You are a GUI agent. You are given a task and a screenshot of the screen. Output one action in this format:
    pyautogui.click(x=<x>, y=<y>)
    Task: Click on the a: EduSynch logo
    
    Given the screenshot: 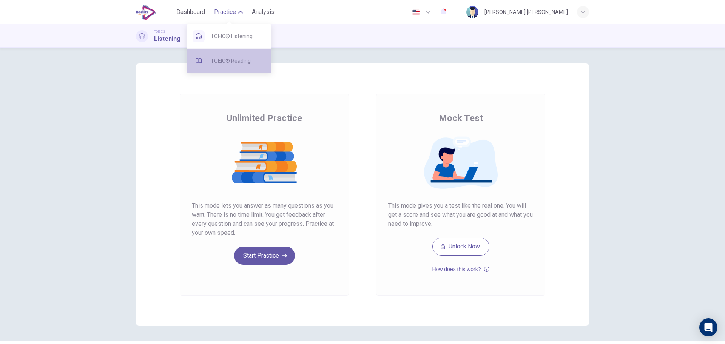 What is the action you would take?
    pyautogui.click(x=154, y=12)
    